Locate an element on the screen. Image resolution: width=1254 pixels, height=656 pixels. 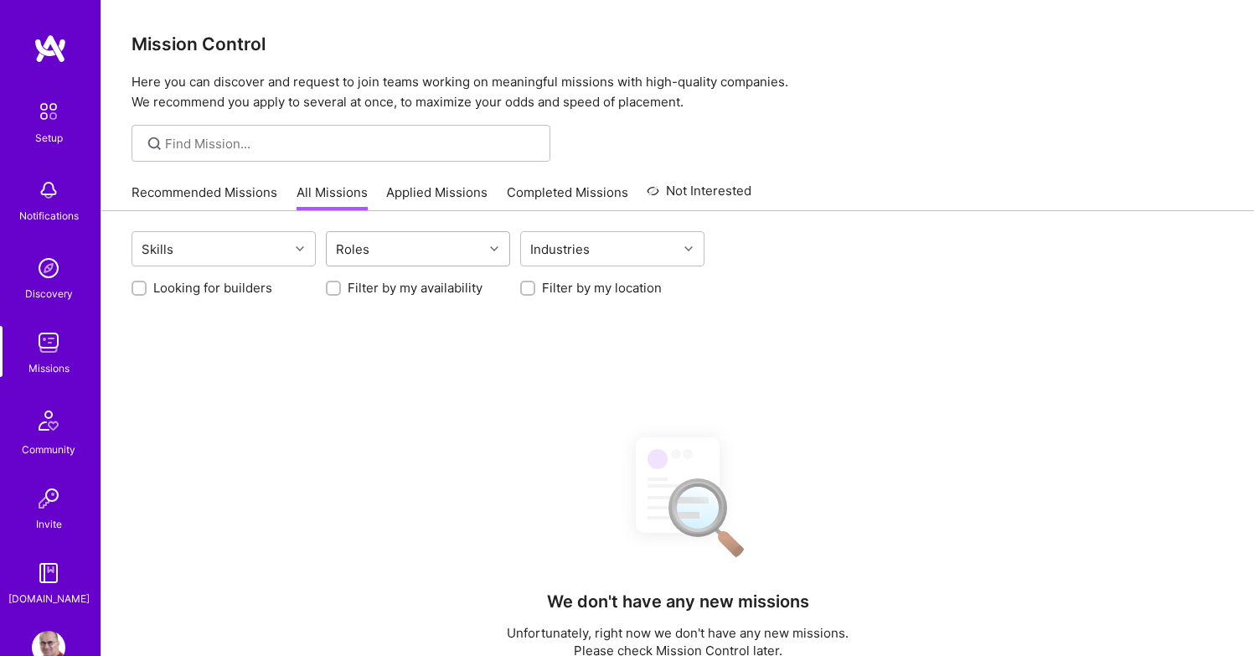
label: Filter by my location is located at coordinates (602, 287).